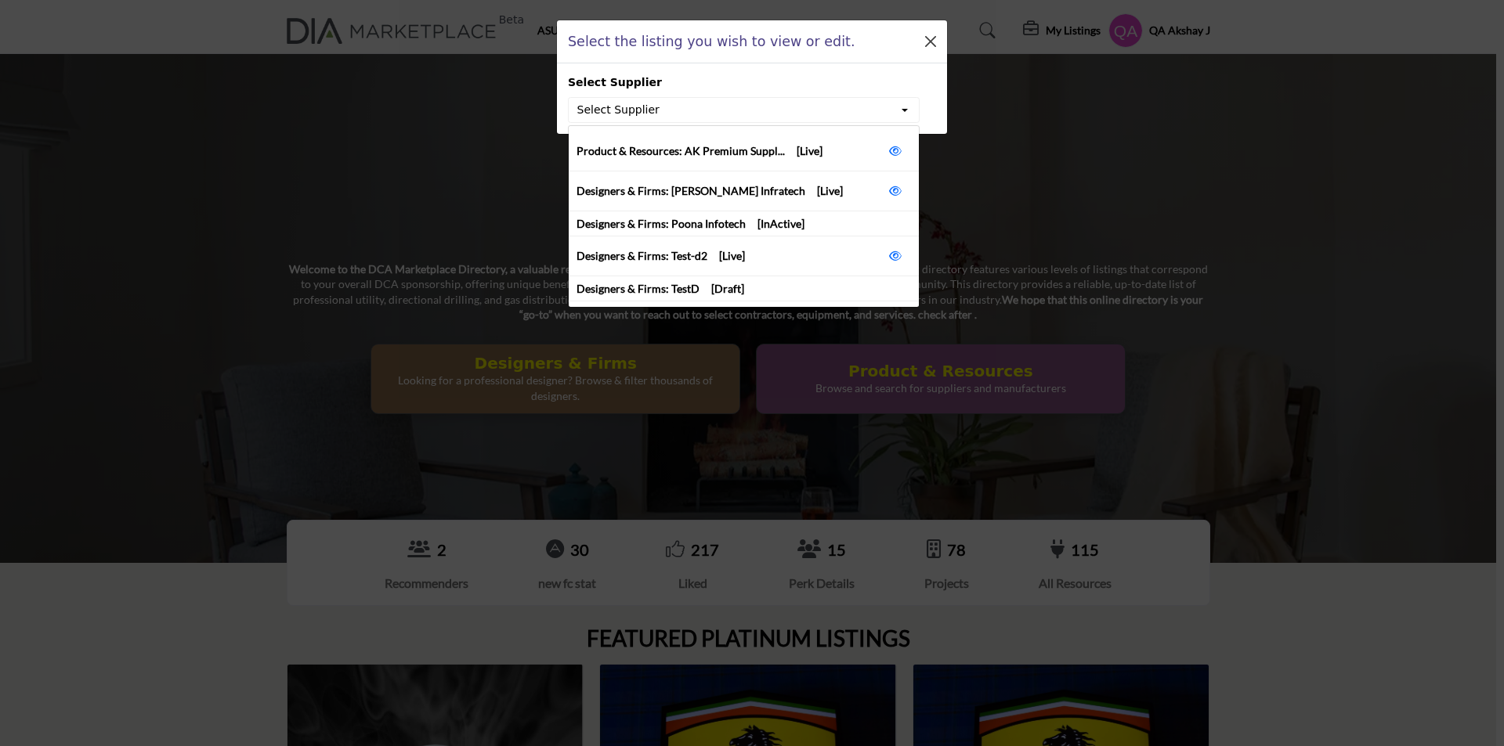 Image resolution: width=1504 pixels, height=746 pixels. I want to click on b: Select Supplier, so click(615, 85).